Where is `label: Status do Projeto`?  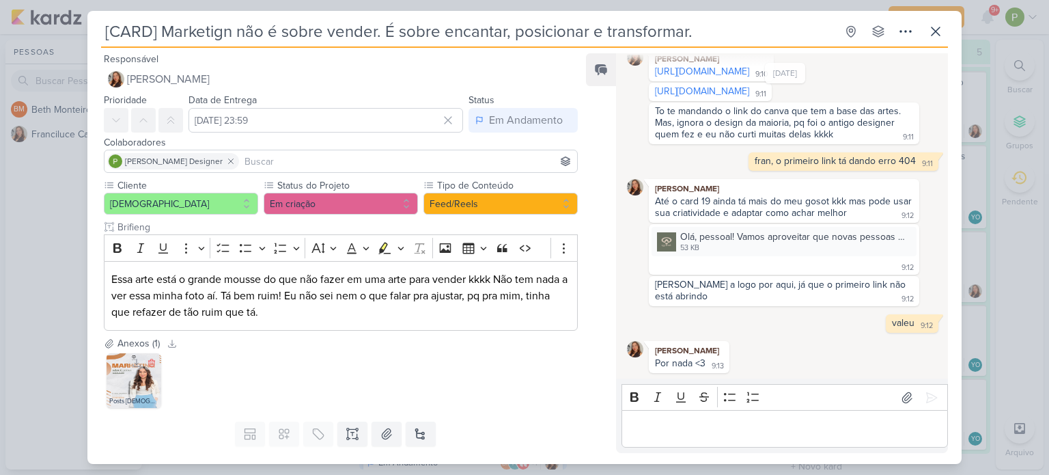 label: Status do Projeto is located at coordinates (347, 185).